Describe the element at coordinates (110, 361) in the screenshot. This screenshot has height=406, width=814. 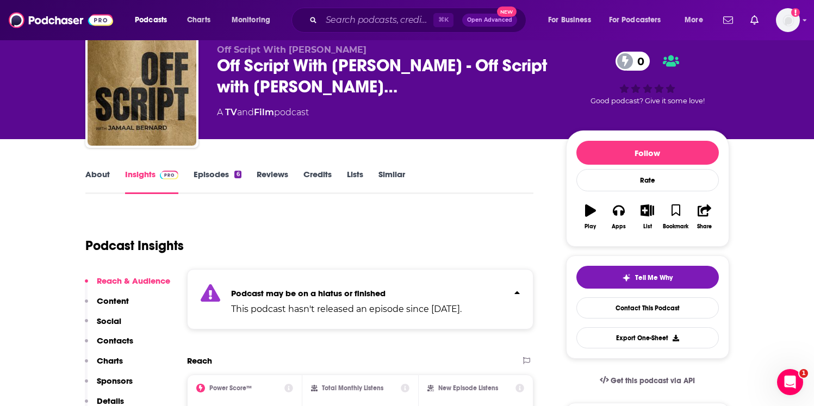
I see `p: Charts` at that location.